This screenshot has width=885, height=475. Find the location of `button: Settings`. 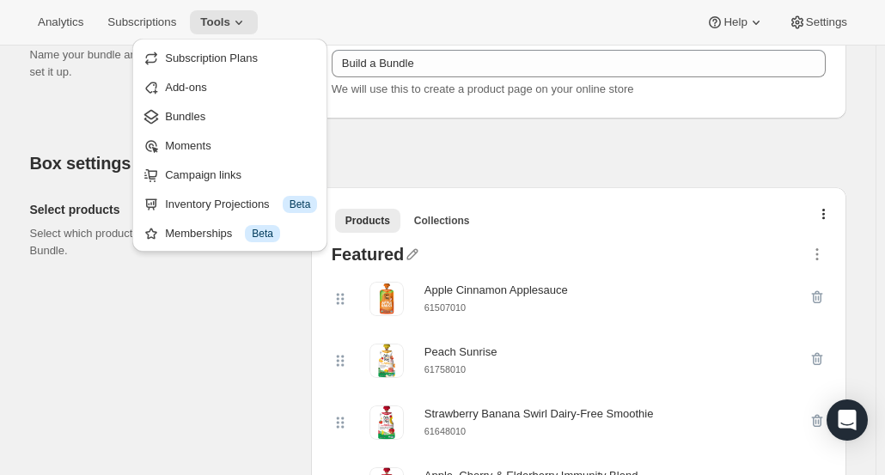

button: Settings is located at coordinates (818, 22).